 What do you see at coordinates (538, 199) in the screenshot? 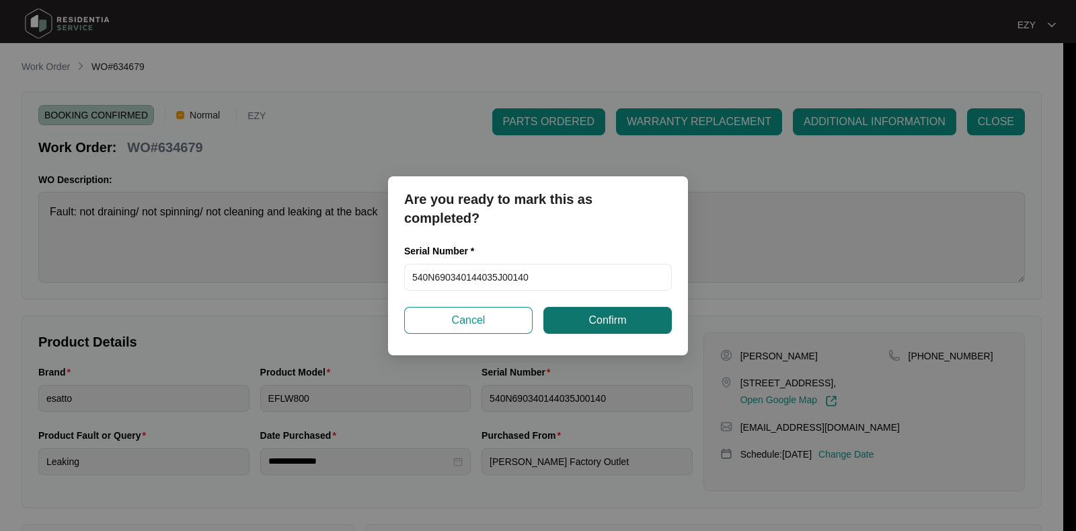
I see `p: Are you ready to mark this as` at bounding box center [538, 199].